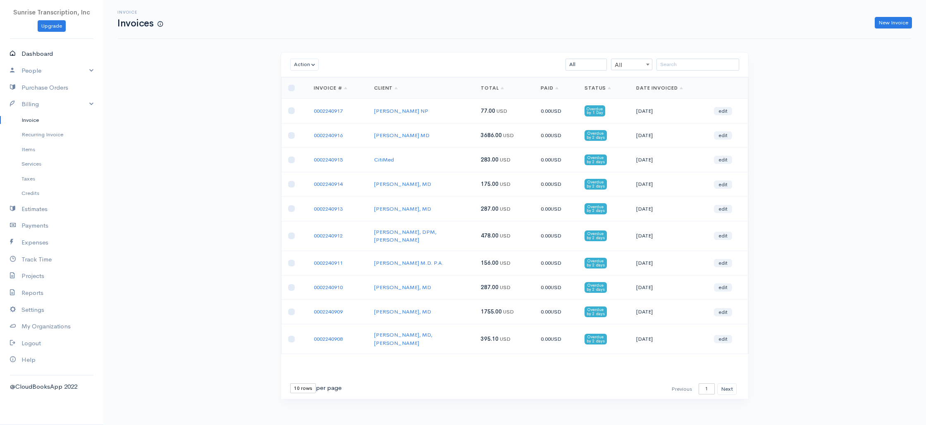 This screenshot has height=425, width=926. I want to click on input: Search, so click(698, 64).